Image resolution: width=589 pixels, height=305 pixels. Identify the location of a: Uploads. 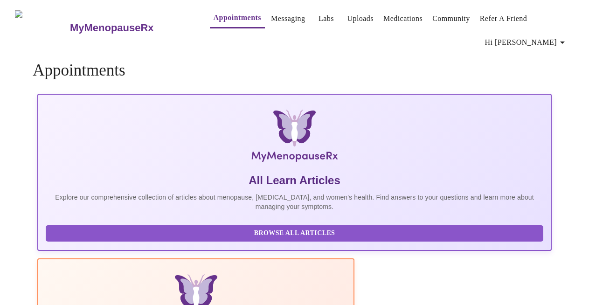
(360, 19).